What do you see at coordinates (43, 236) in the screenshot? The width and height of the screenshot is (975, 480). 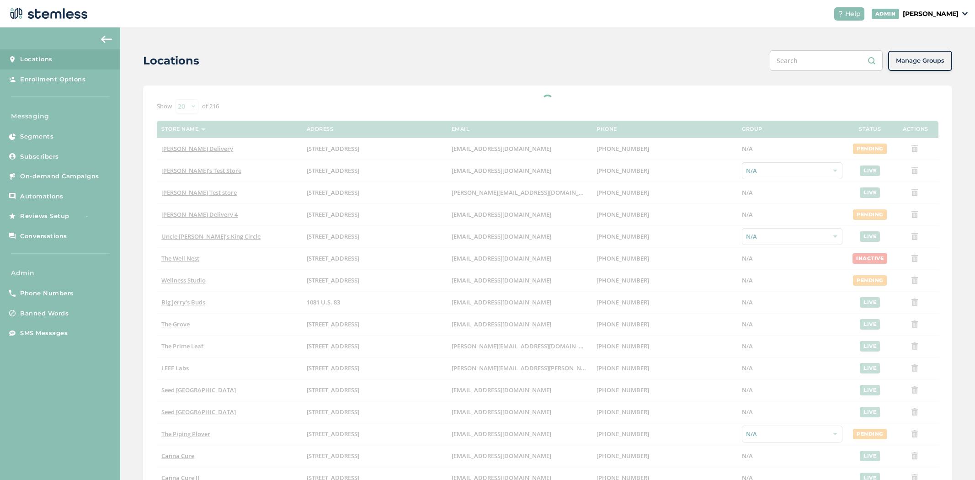 I see `span: Conversations` at bounding box center [43, 236].